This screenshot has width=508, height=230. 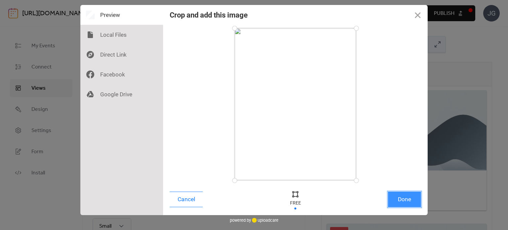 I want to click on div: Local Files, so click(x=122, y=35).